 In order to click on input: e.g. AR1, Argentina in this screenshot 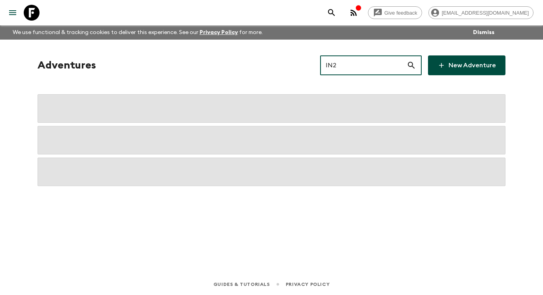, I will do `click(363, 65)`.